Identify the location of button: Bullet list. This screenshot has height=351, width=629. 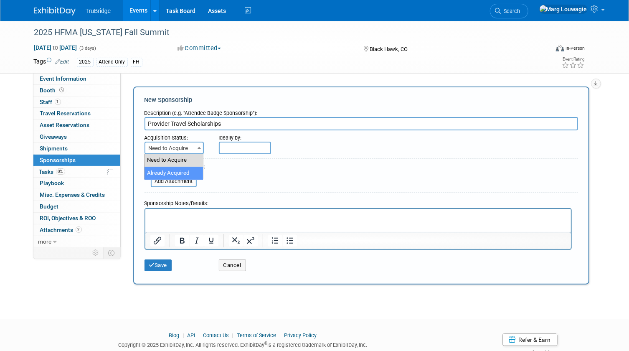
(289, 240).